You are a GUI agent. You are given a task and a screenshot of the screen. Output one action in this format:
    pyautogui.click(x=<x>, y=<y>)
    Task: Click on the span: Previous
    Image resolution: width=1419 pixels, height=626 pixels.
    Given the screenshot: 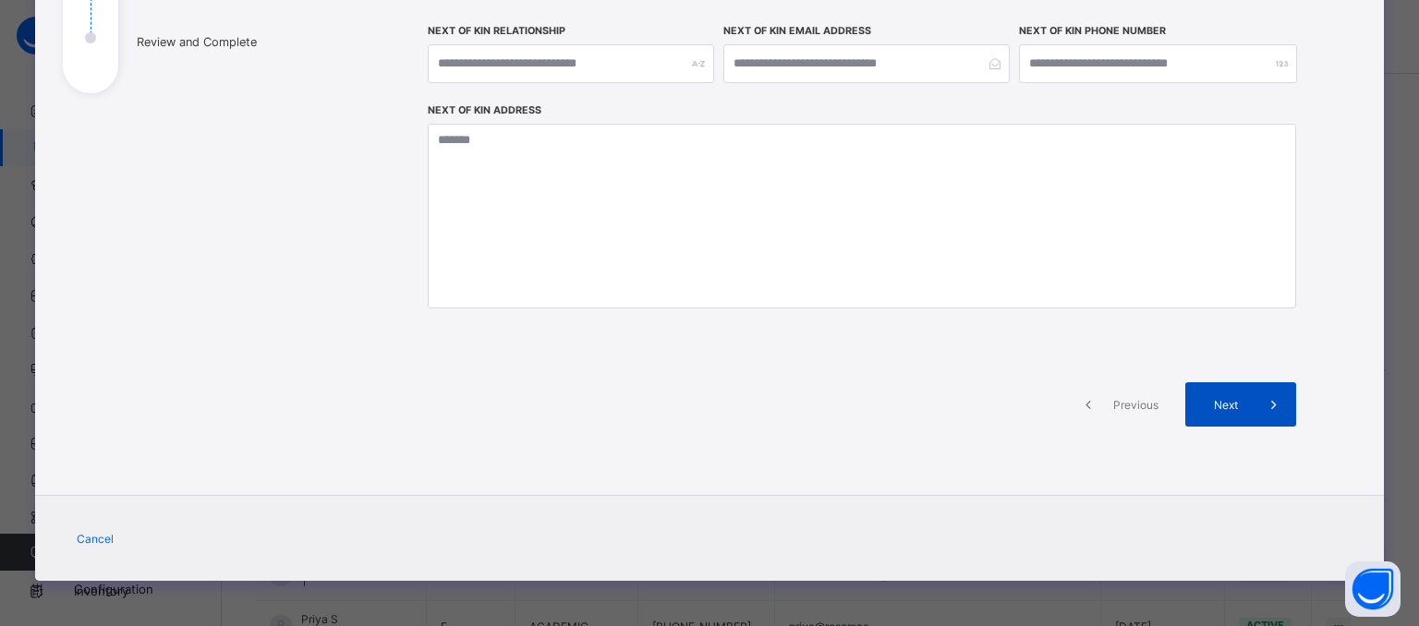 What is the action you would take?
    pyautogui.click(x=1136, y=405)
    